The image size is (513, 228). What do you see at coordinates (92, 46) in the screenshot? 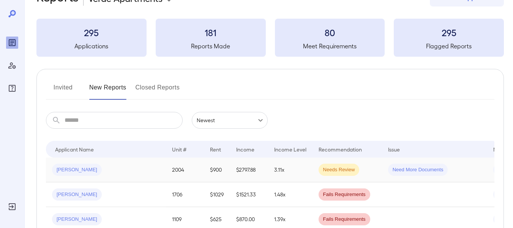
I see `h5: Applications` at bounding box center [92, 46].